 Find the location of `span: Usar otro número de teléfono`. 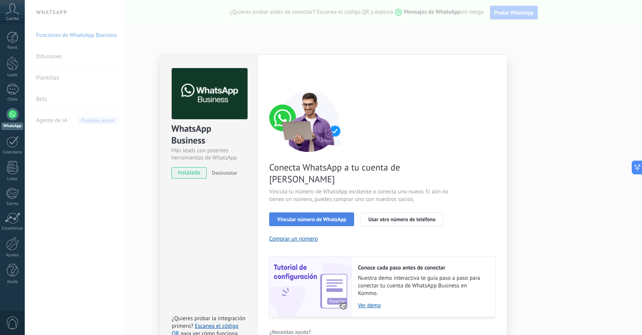

span: Usar otro número de teléfono is located at coordinates (402, 219).